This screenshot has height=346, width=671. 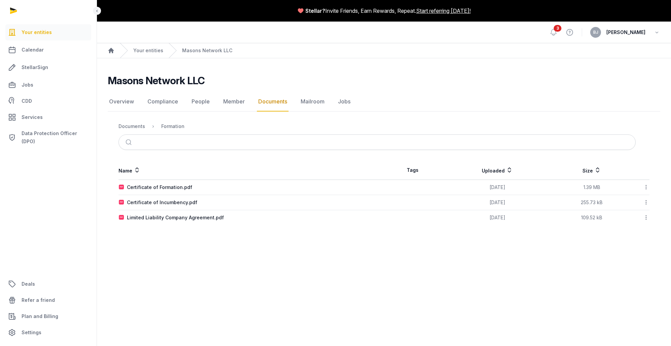 What do you see at coordinates (162, 202) in the screenshot?
I see `div: Certificate of Incumbency.pdf` at bounding box center [162, 202].